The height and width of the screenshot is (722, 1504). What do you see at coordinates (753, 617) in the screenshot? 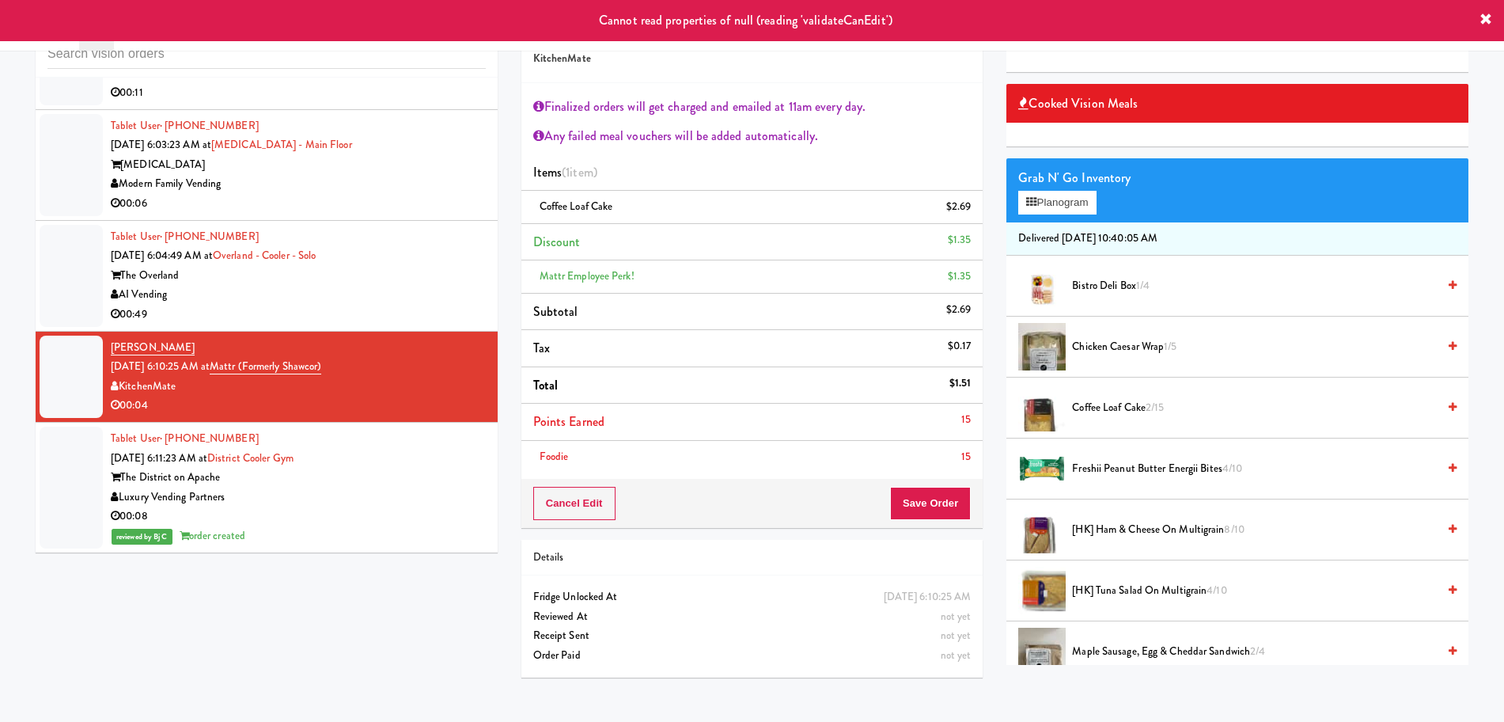
I see `div: Reviewed At` at bounding box center [753, 617].